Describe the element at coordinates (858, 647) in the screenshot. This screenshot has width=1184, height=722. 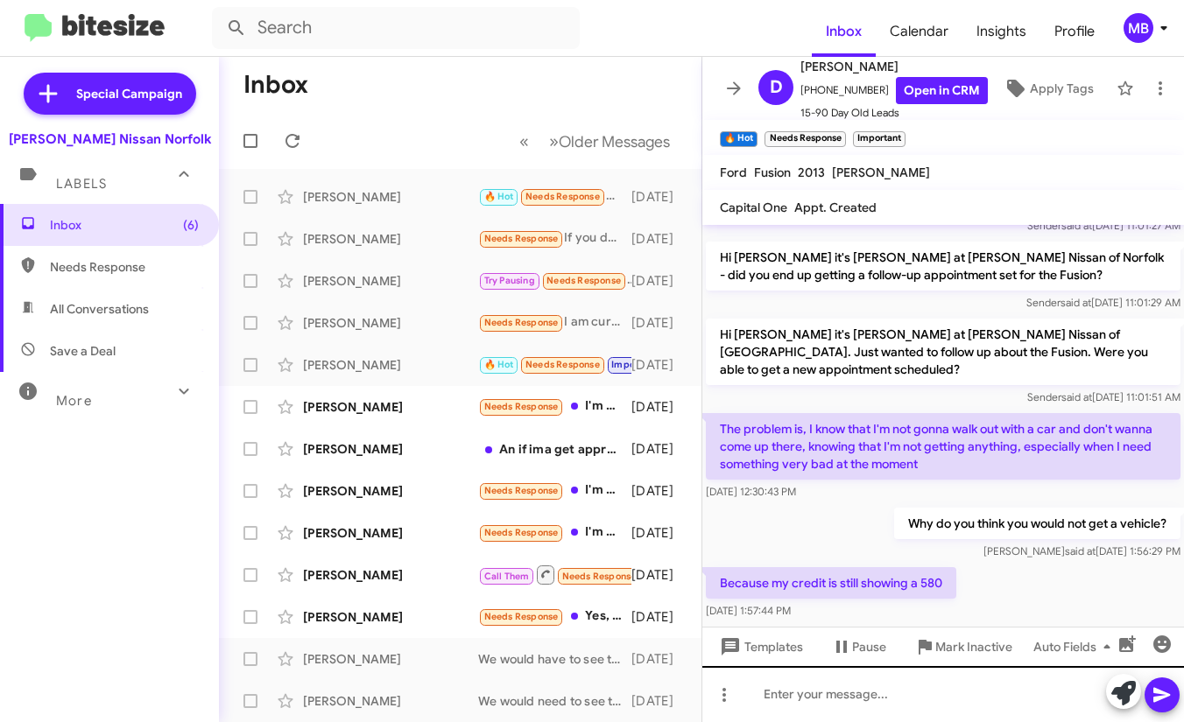
I see `button: Pause` at that location.